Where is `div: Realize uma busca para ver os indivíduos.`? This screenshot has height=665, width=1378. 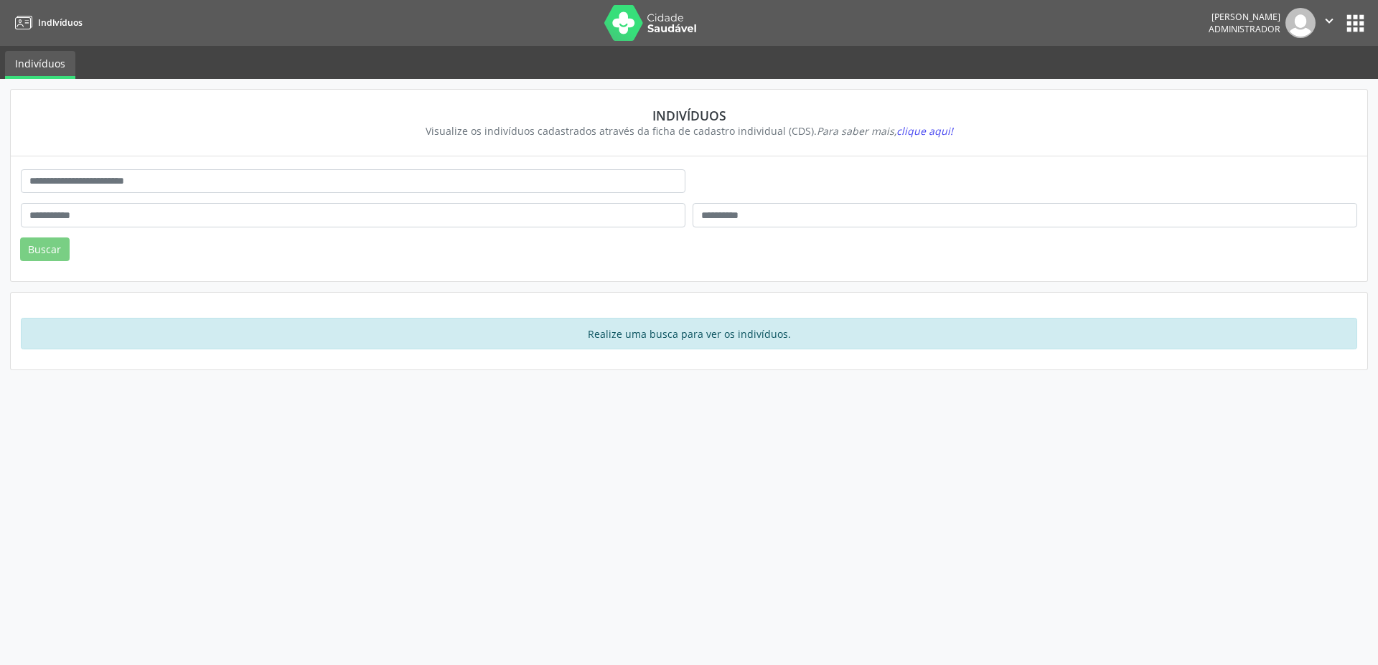 div: Realize uma busca para ver os indivíduos. is located at coordinates (689, 334).